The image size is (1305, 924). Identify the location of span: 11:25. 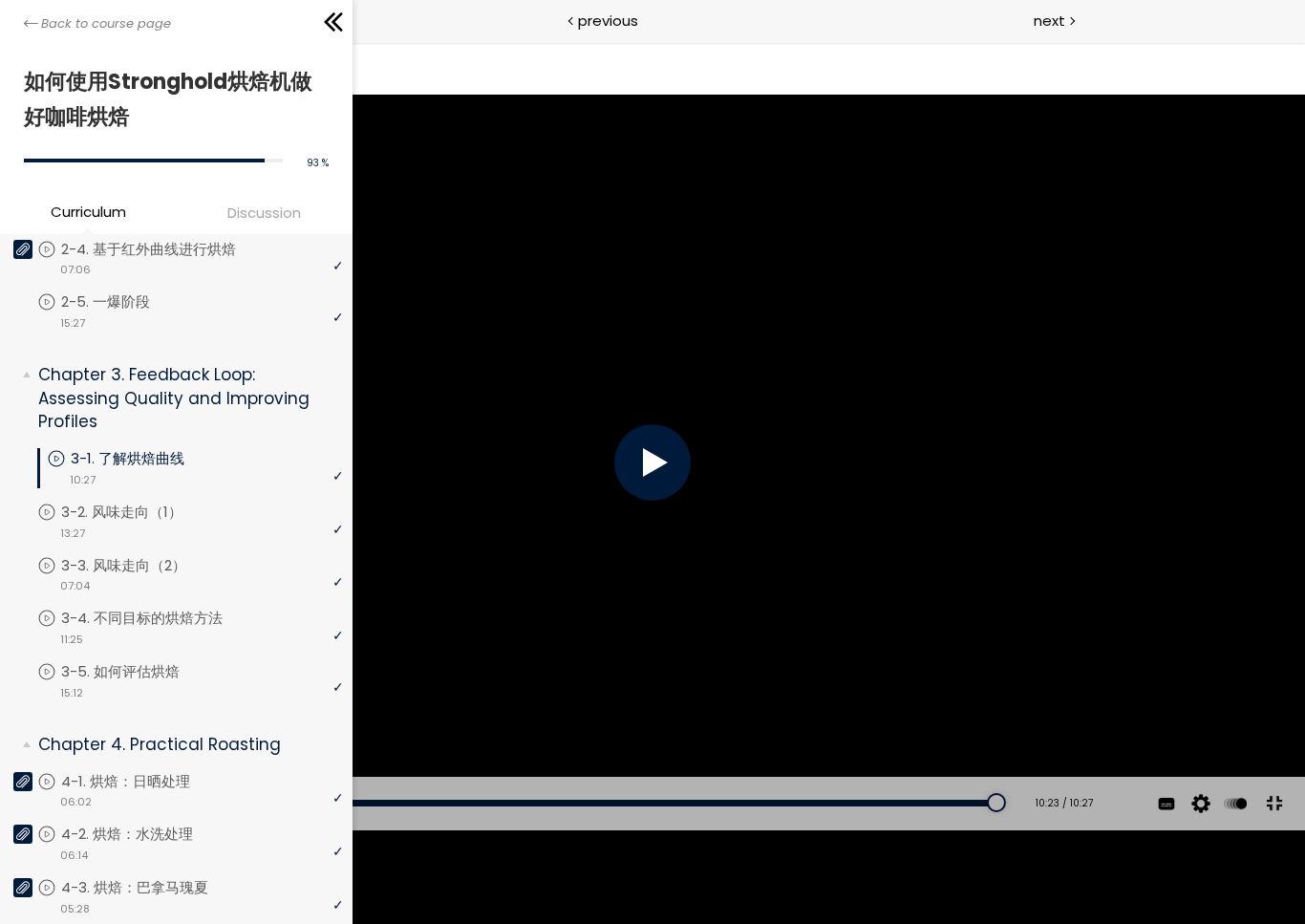
(72, 639).